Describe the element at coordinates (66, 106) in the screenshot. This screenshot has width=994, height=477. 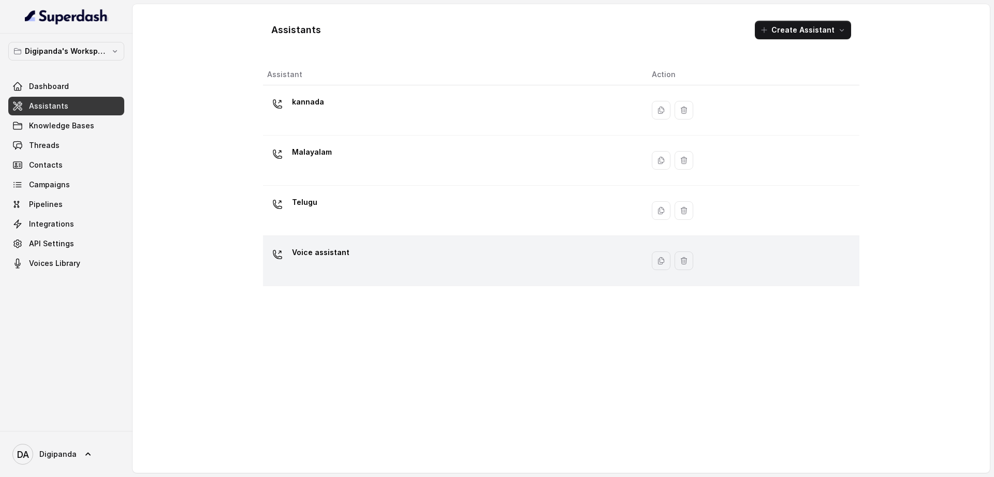
I see `a: Assistants` at that location.